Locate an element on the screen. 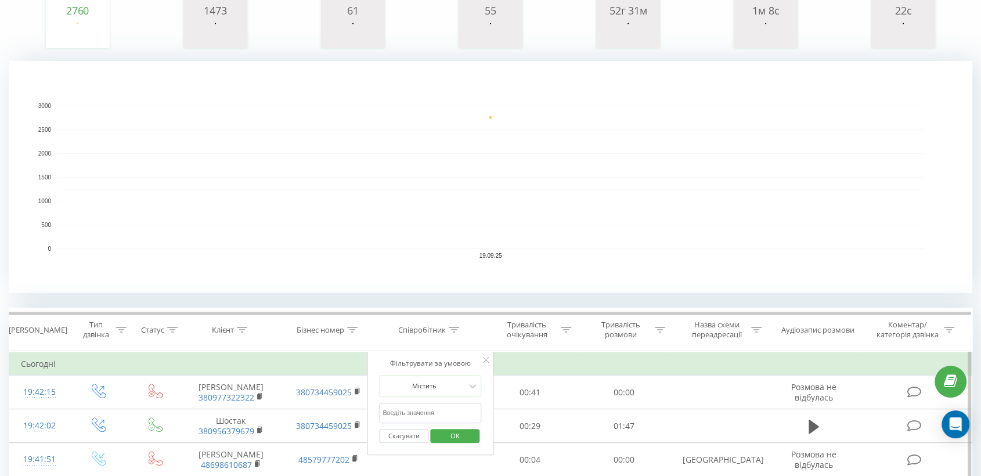  td: 00:00 is located at coordinates (624, 392).